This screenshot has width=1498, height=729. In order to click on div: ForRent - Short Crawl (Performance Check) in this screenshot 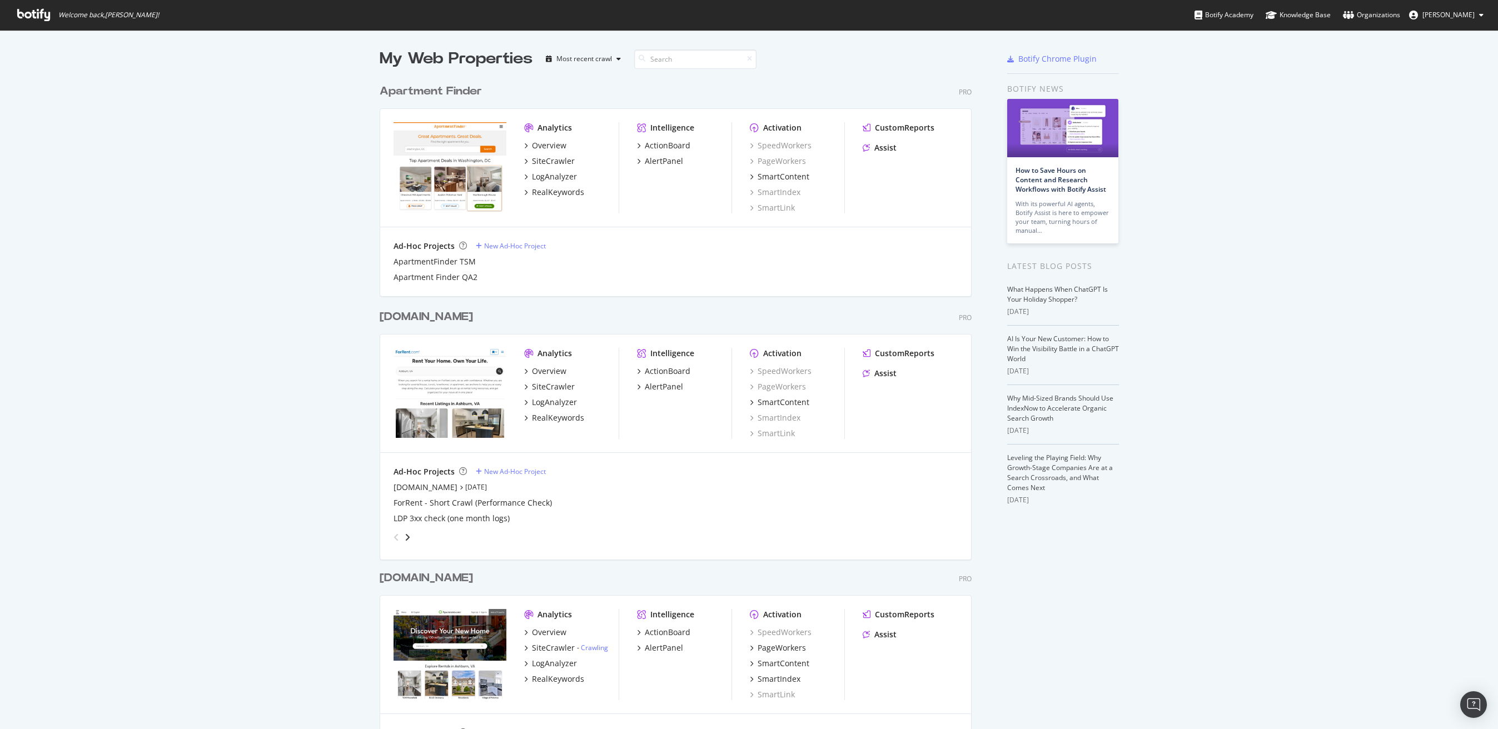, I will do `click(472, 503)`.